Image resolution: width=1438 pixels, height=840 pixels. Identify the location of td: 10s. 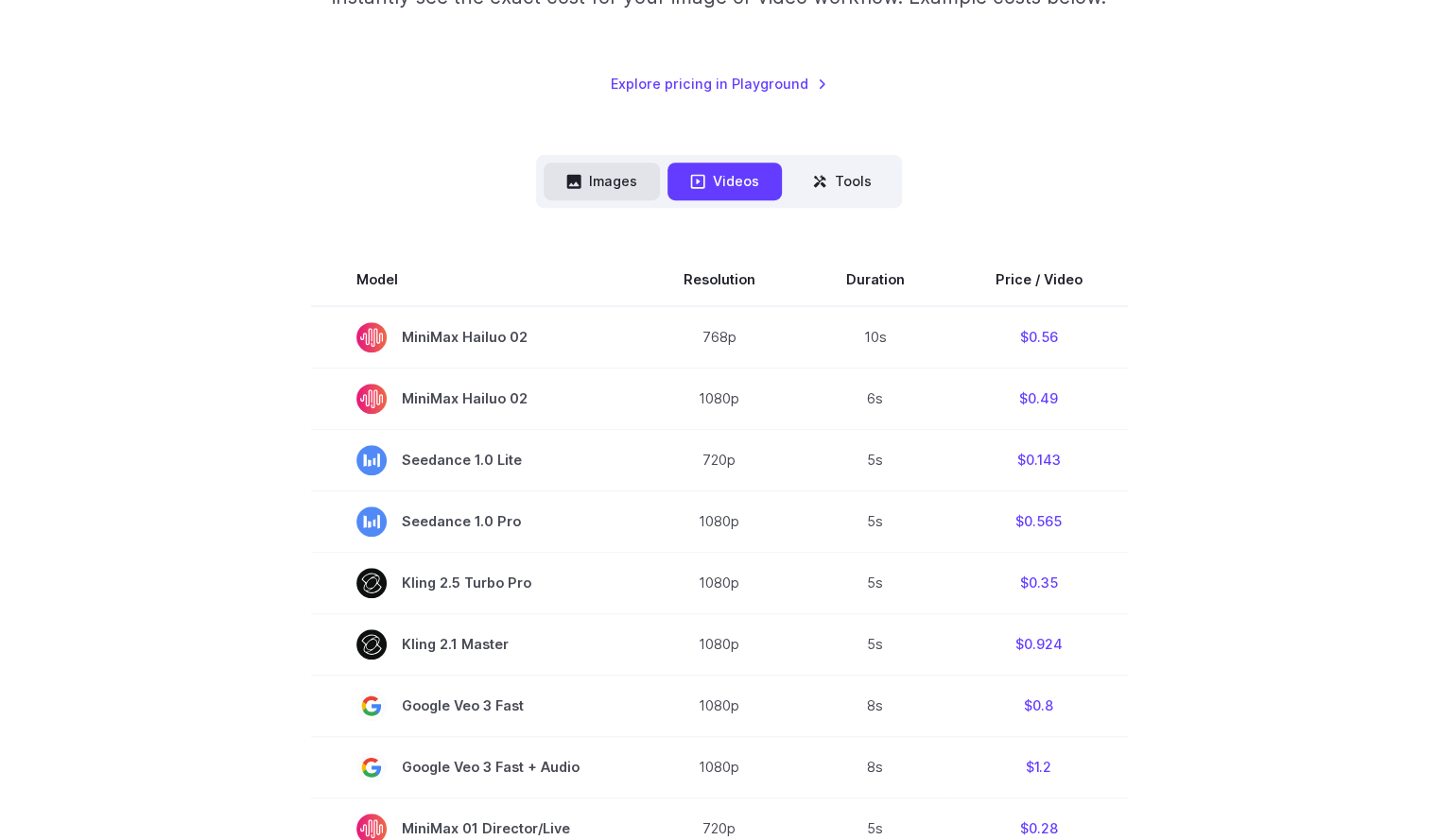
(875, 337).